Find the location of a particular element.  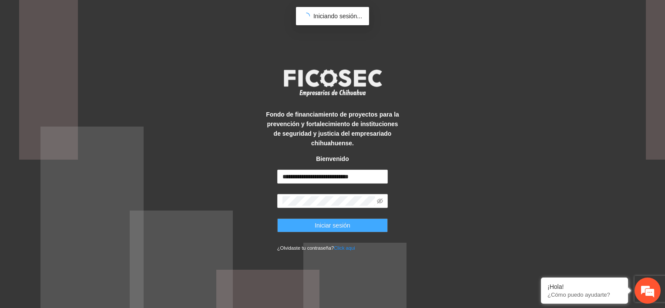

span: loading is located at coordinates (306, 16).